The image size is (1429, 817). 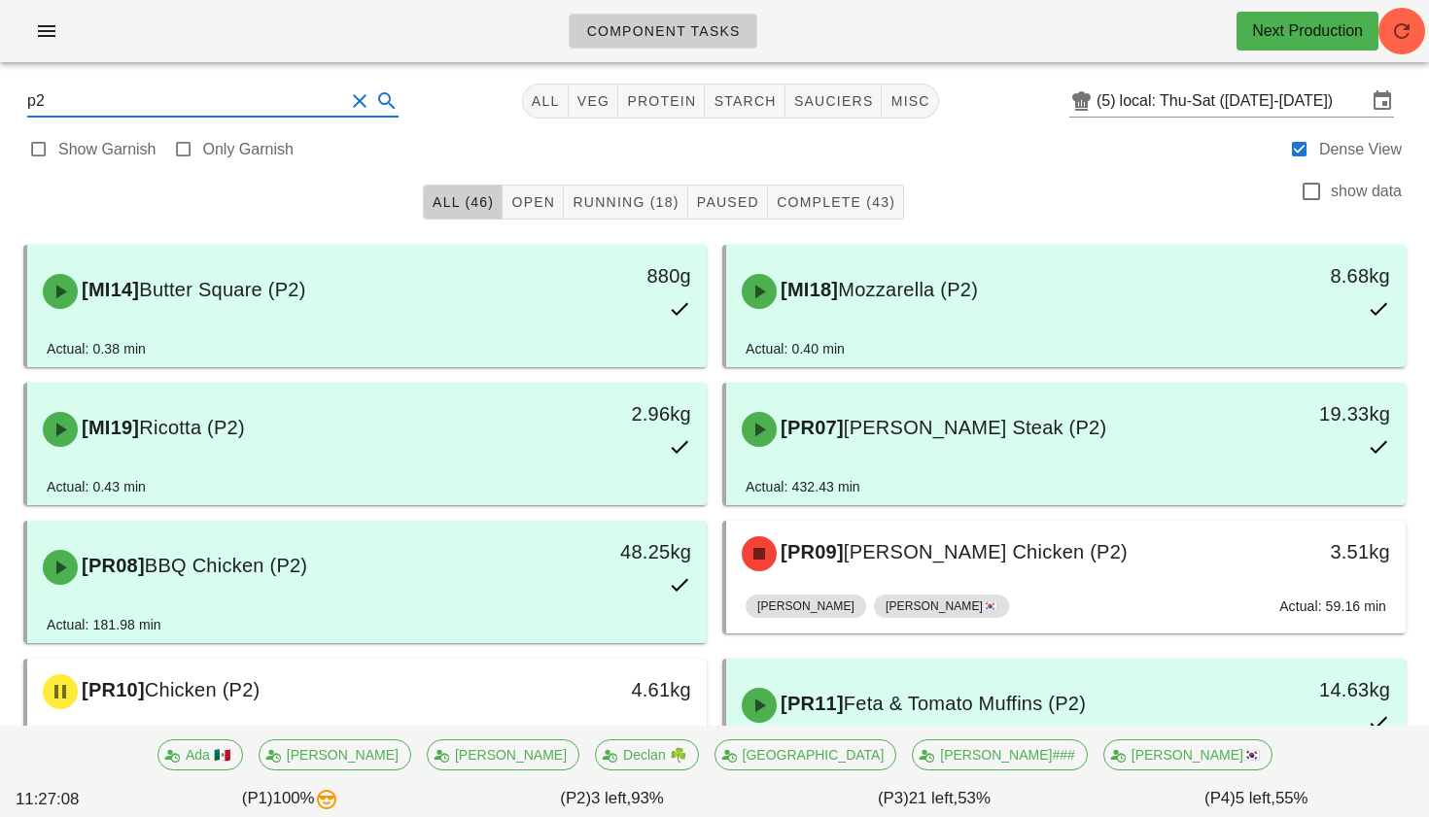 What do you see at coordinates (834, 101) in the screenshot?
I see `button: sauciers` at bounding box center [834, 101].